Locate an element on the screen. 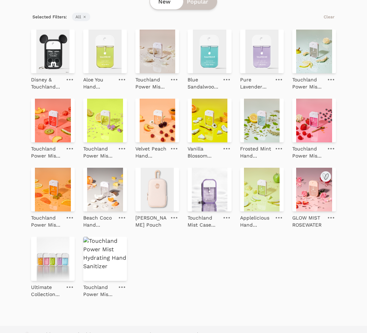  p: Aloe You Hand Sanitizer is located at coordinates (99, 83).